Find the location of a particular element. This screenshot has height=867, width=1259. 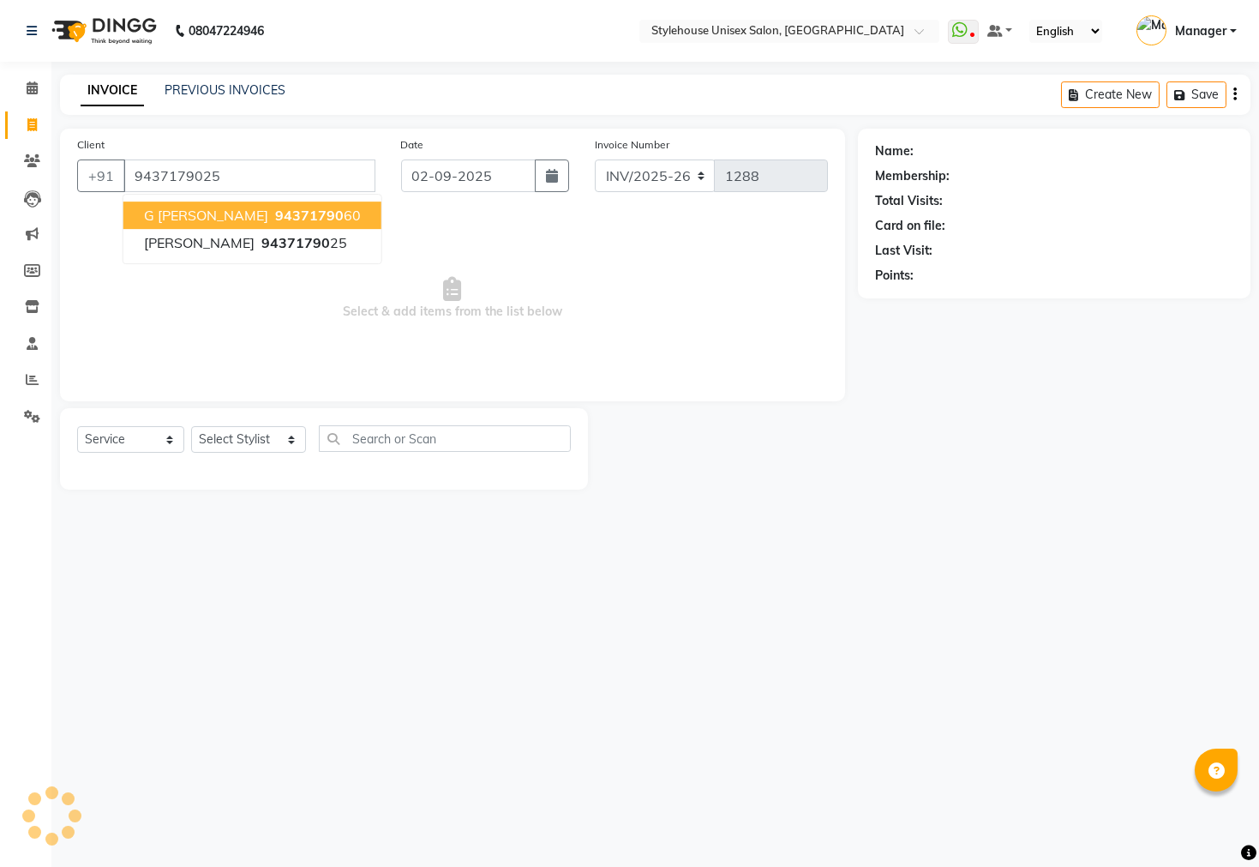

div: Total Visits: is located at coordinates (909, 201).